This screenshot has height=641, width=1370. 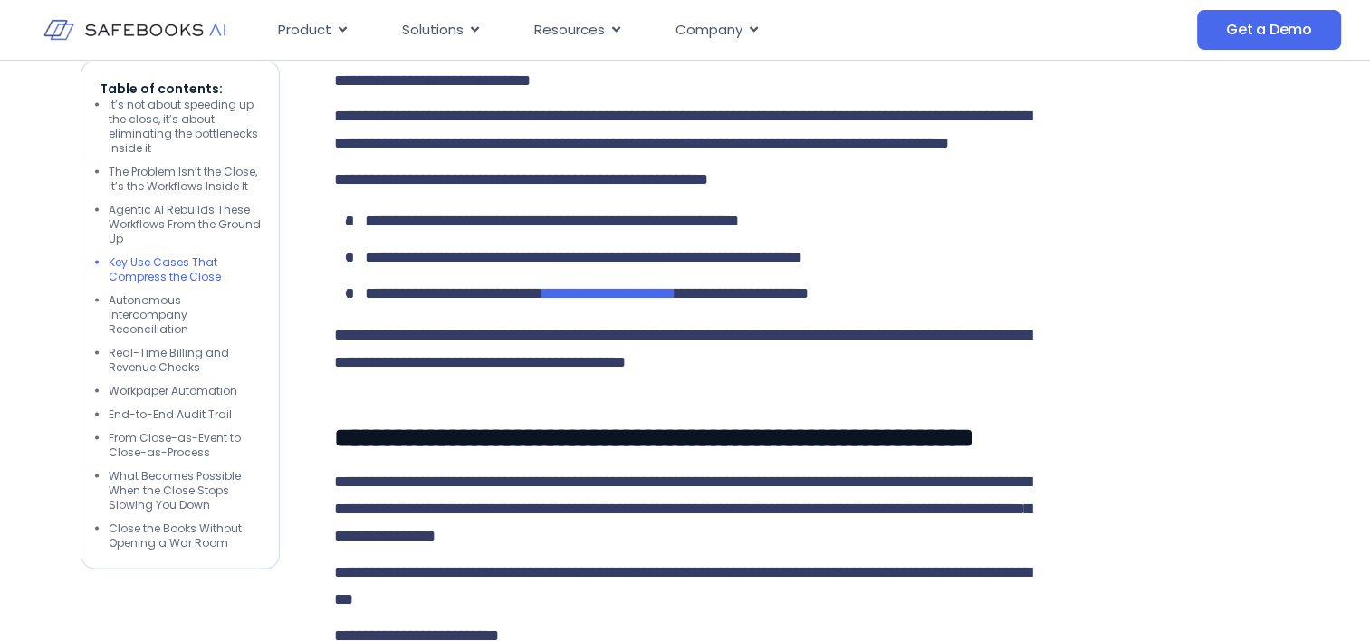 What do you see at coordinates (185, 391) in the screenshot?
I see `li: Workpaper Automation` at bounding box center [185, 391].